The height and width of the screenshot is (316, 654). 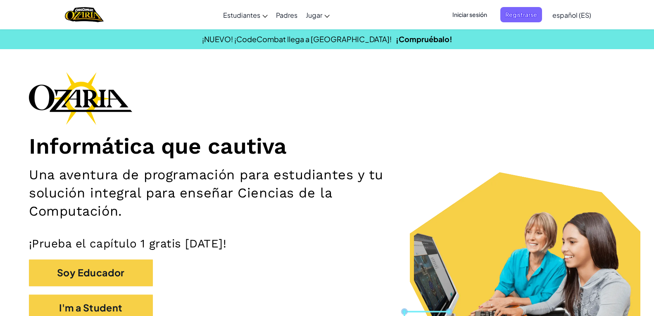 What do you see at coordinates (318, 15) in the screenshot?
I see `a: Jugar` at bounding box center [318, 15].